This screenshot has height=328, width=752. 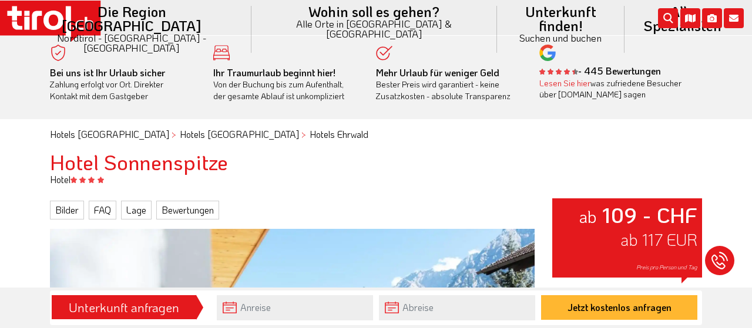 What do you see at coordinates (449, 85) in the screenshot?
I see `div: Bester Preis wird garantiert - keine Zusatzkosten - absolute Transparenz` at bounding box center [449, 85].